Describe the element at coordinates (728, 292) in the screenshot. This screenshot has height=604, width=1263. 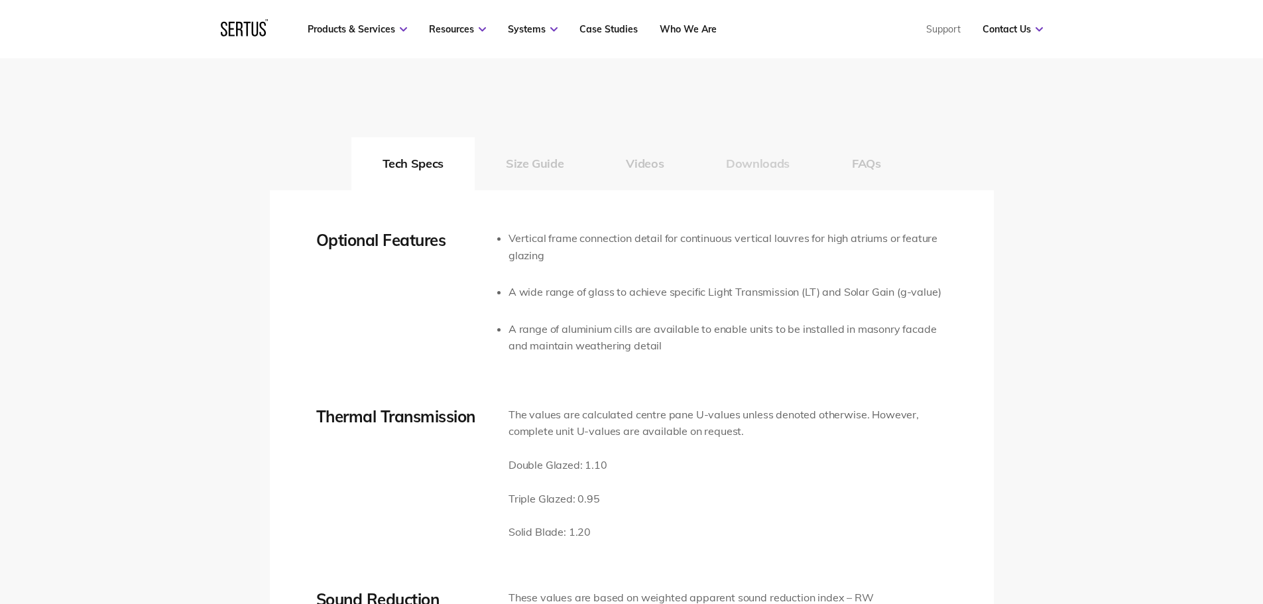
I see `li: A wide range of glass to achieve specific Light Transmission (LT) and Solar Gain (g-value)` at that location.